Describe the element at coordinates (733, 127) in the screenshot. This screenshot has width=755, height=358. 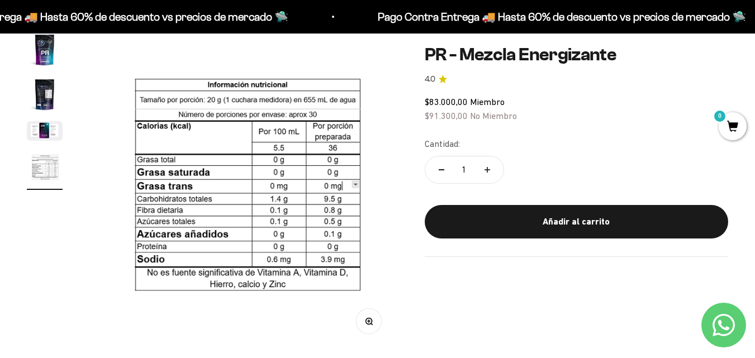
I see `a: 0` at that location.